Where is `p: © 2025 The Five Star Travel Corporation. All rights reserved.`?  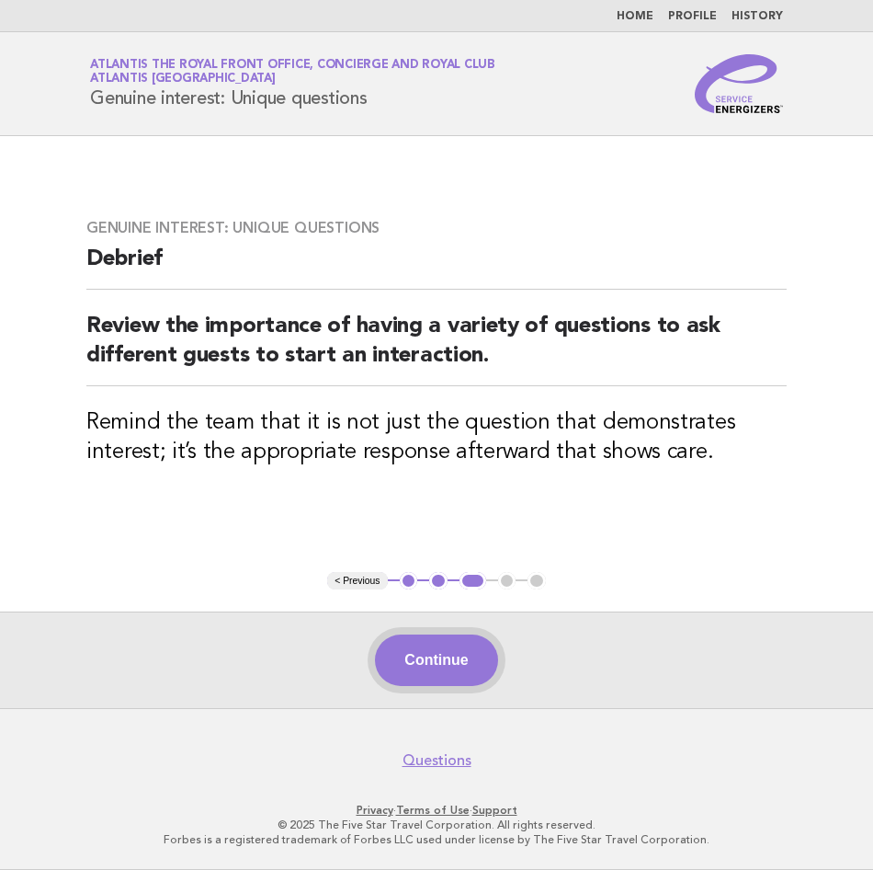 p: © 2025 The Five Star Travel Corporation. All rights reserved. is located at coordinates (437, 824).